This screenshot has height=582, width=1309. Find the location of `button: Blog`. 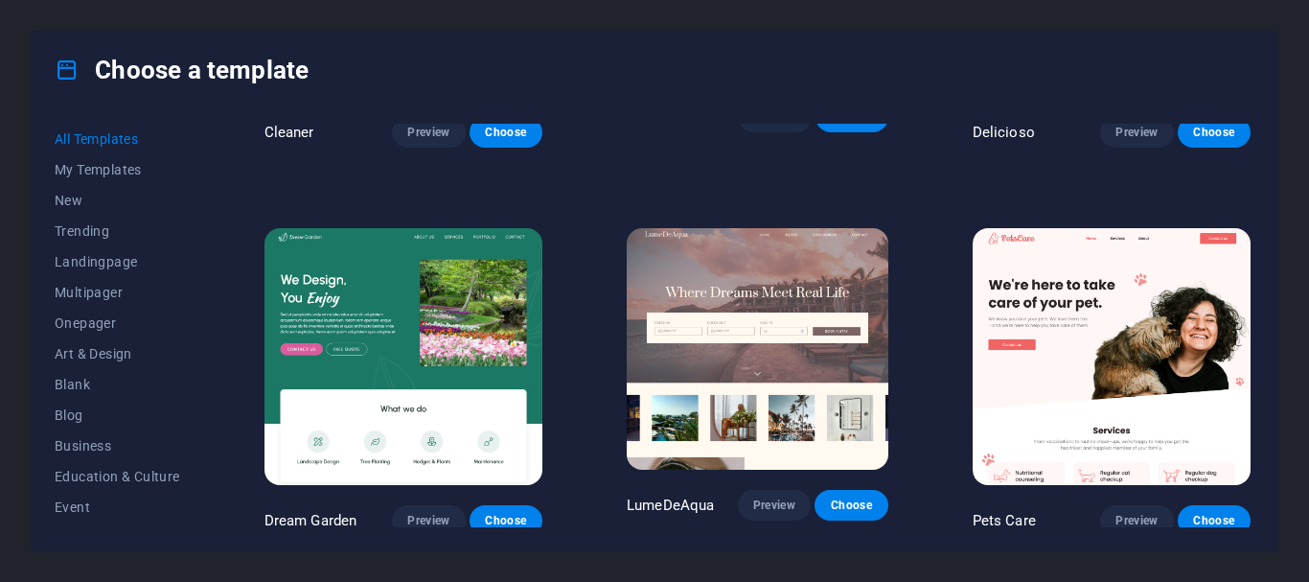

button: Blog is located at coordinates (117, 415).